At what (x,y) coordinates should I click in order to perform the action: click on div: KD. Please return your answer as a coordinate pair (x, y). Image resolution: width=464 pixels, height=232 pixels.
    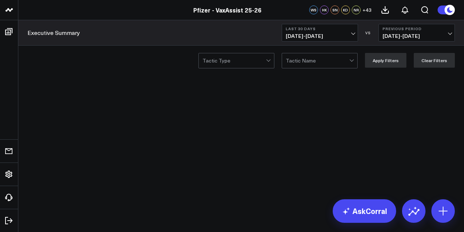
    Looking at the image, I should click on (346, 10).